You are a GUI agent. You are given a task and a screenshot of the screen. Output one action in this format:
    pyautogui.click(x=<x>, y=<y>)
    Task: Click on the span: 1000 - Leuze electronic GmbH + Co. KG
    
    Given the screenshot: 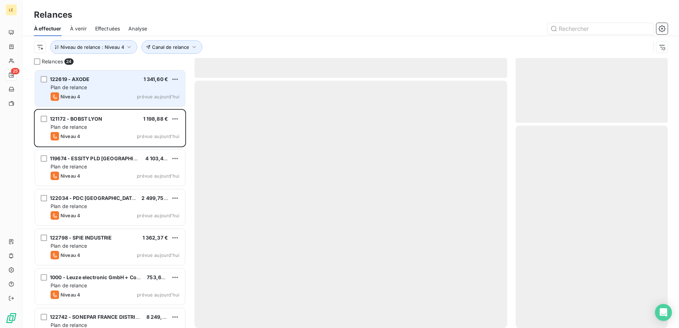 What is the action you would take?
    pyautogui.click(x=98, y=277)
    